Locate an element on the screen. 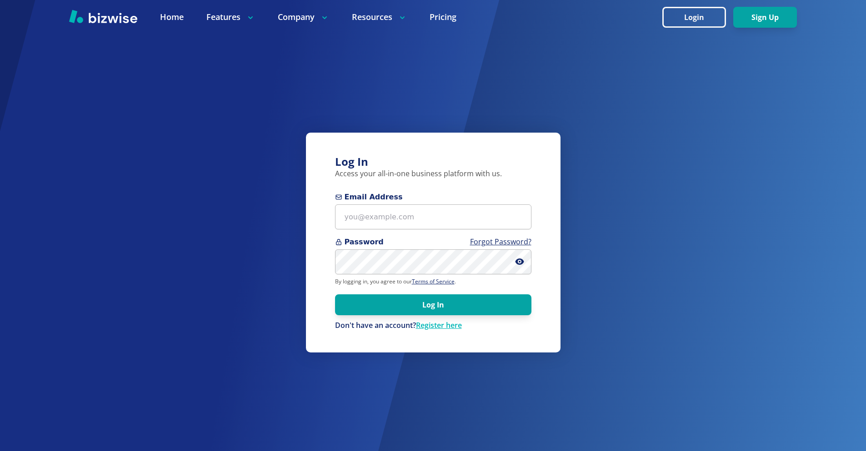  p: Access your all-in-one business platform with us. is located at coordinates (433, 174).